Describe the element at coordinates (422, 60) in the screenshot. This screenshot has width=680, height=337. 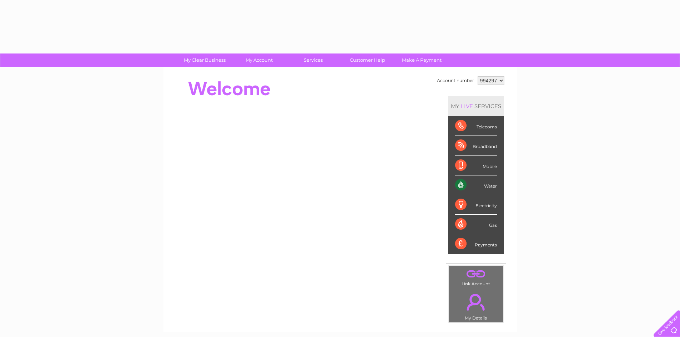
I see `a: Make A Payment` at that location.